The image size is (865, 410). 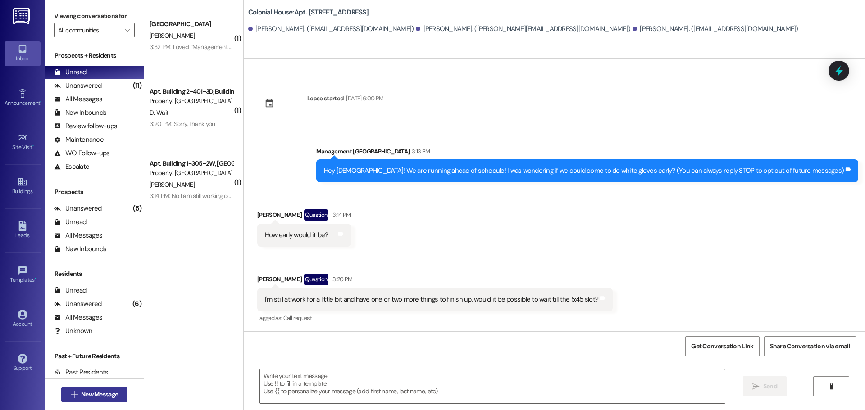 I want to click on a: Support, so click(x=23, y=364).